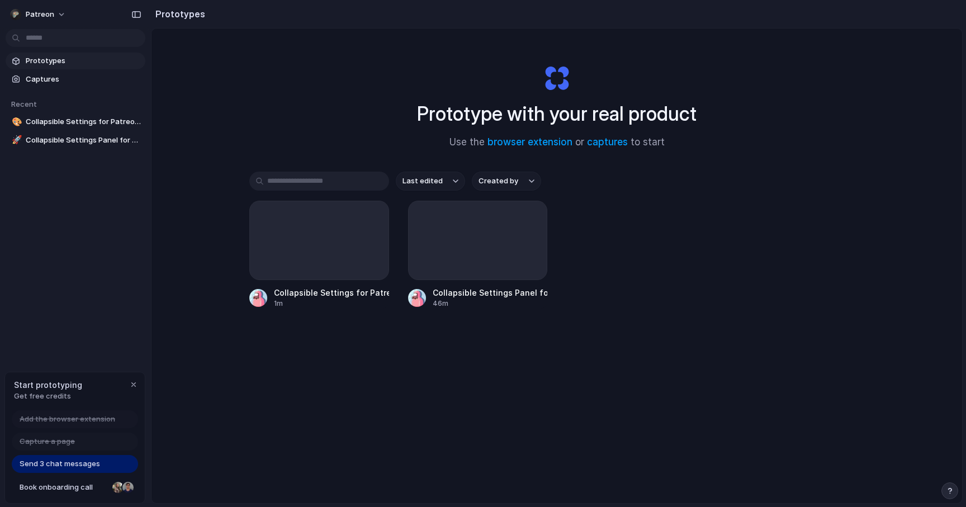 The image size is (966, 507). Describe the element at coordinates (557, 113) in the screenshot. I see `h1: Prototype with your real product` at that location.